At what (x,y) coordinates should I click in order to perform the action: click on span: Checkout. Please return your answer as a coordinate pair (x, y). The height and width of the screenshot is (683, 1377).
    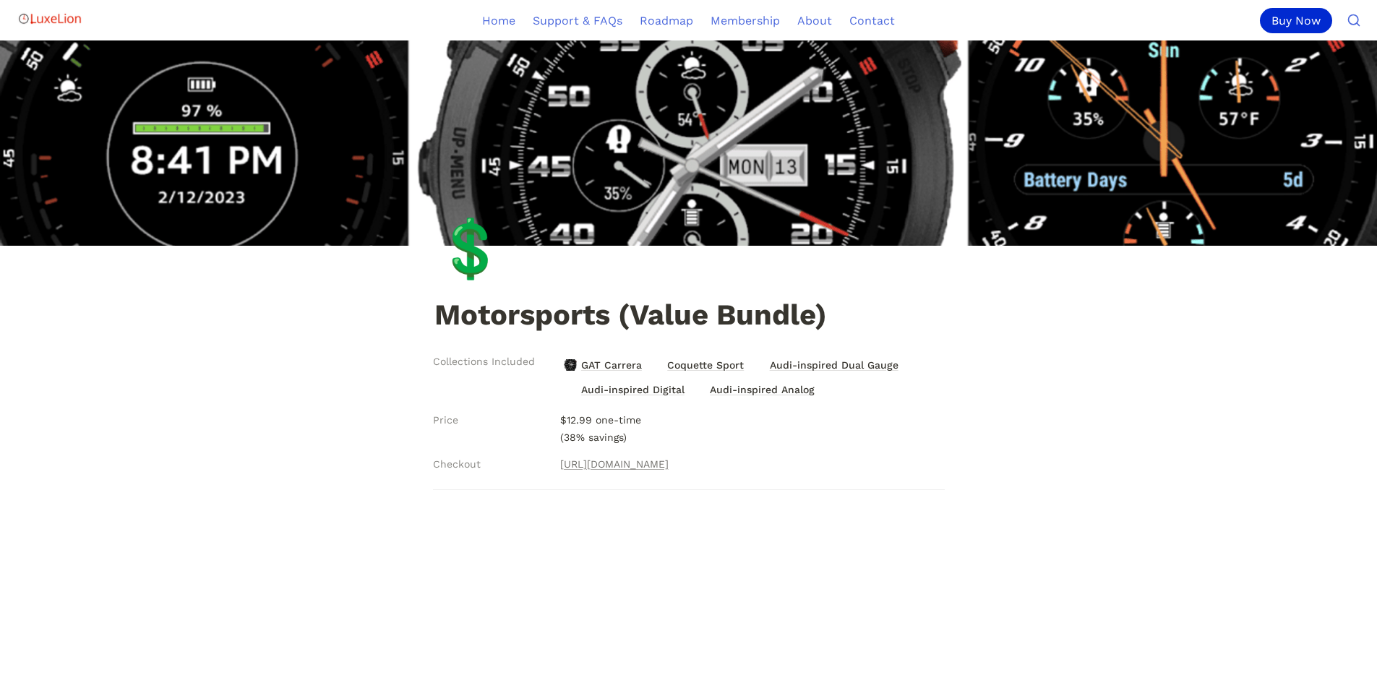
    Looking at the image, I should click on (457, 464).